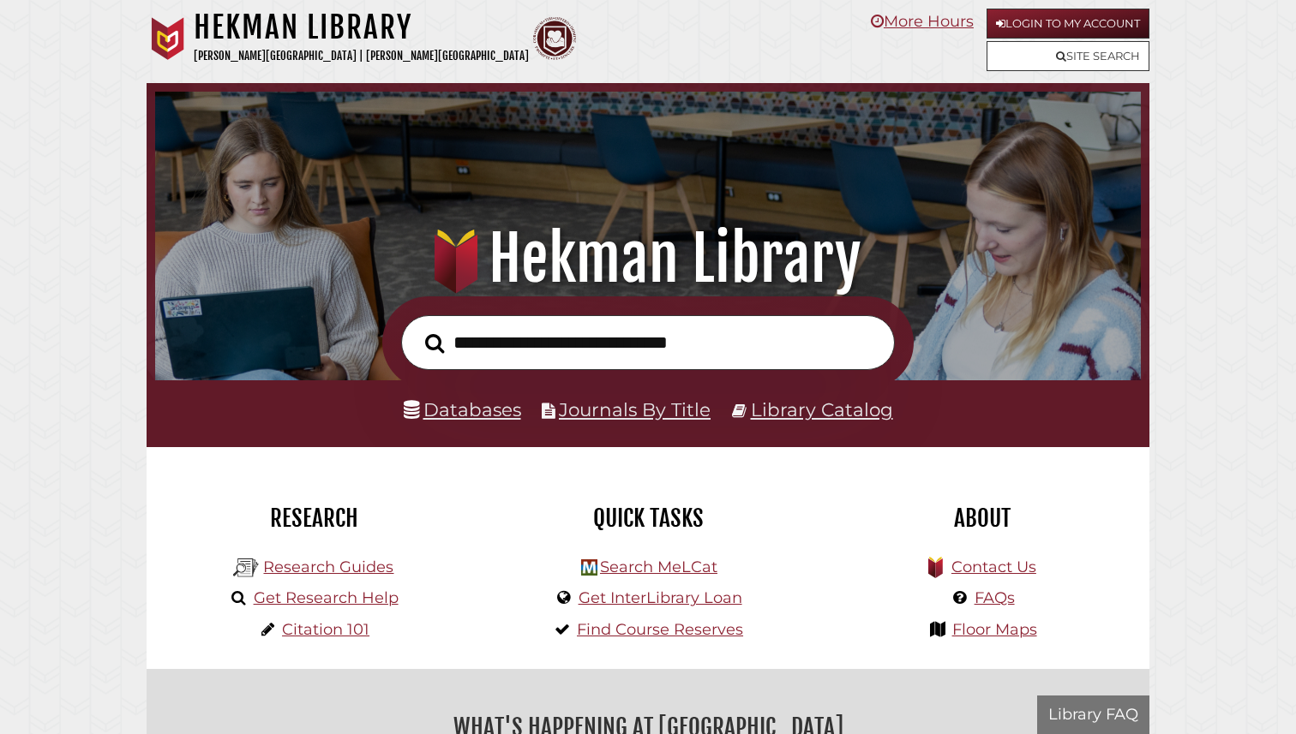 This screenshot has width=1296, height=734. I want to click on a: Find Course Reserves, so click(660, 630).